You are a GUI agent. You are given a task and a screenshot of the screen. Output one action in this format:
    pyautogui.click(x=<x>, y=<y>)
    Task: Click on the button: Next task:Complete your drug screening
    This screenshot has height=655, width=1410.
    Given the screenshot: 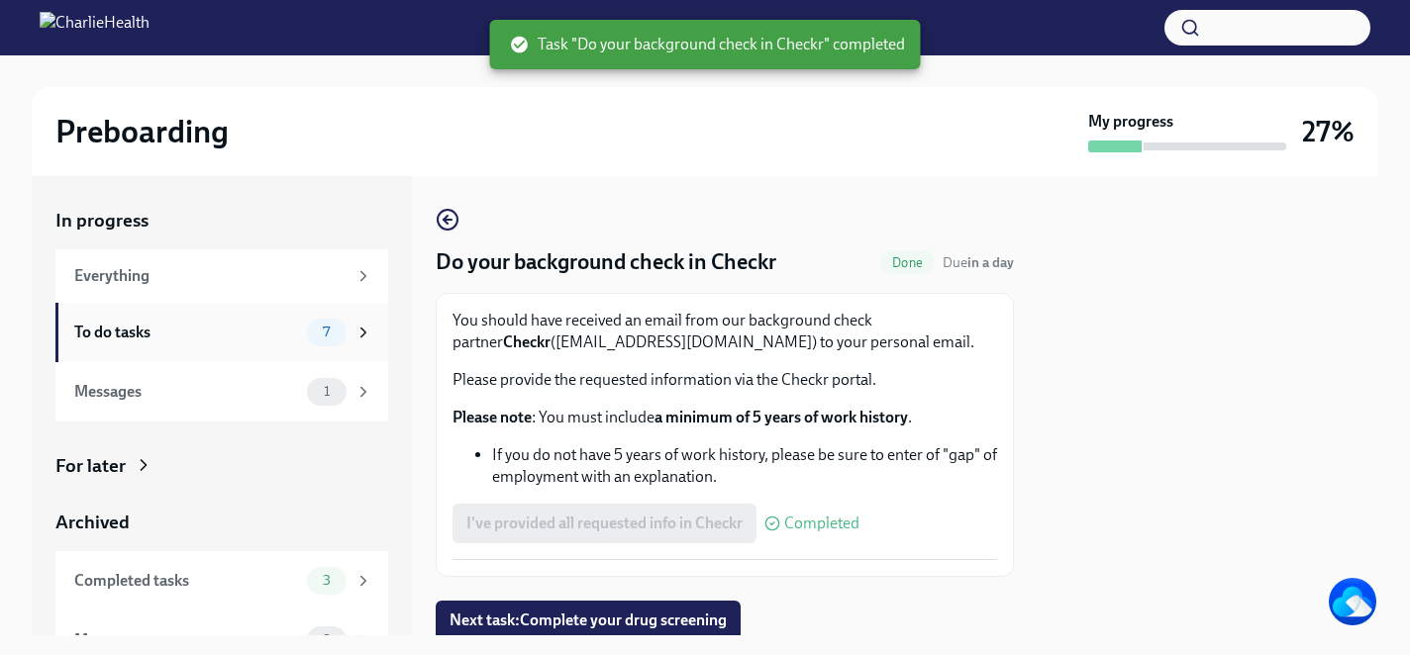 What is the action you would take?
    pyautogui.click(x=588, y=621)
    